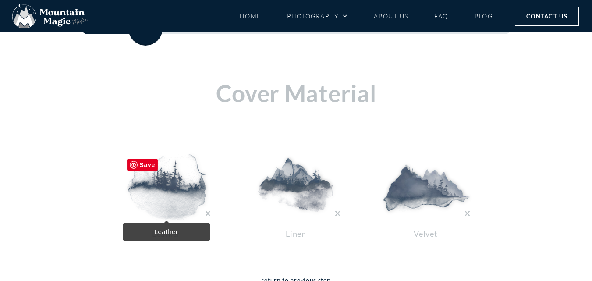  Describe the element at coordinates (50, 16) in the screenshot. I see `a: Mountain Magic Media photography logo Crested Butte Photographer` at that location.